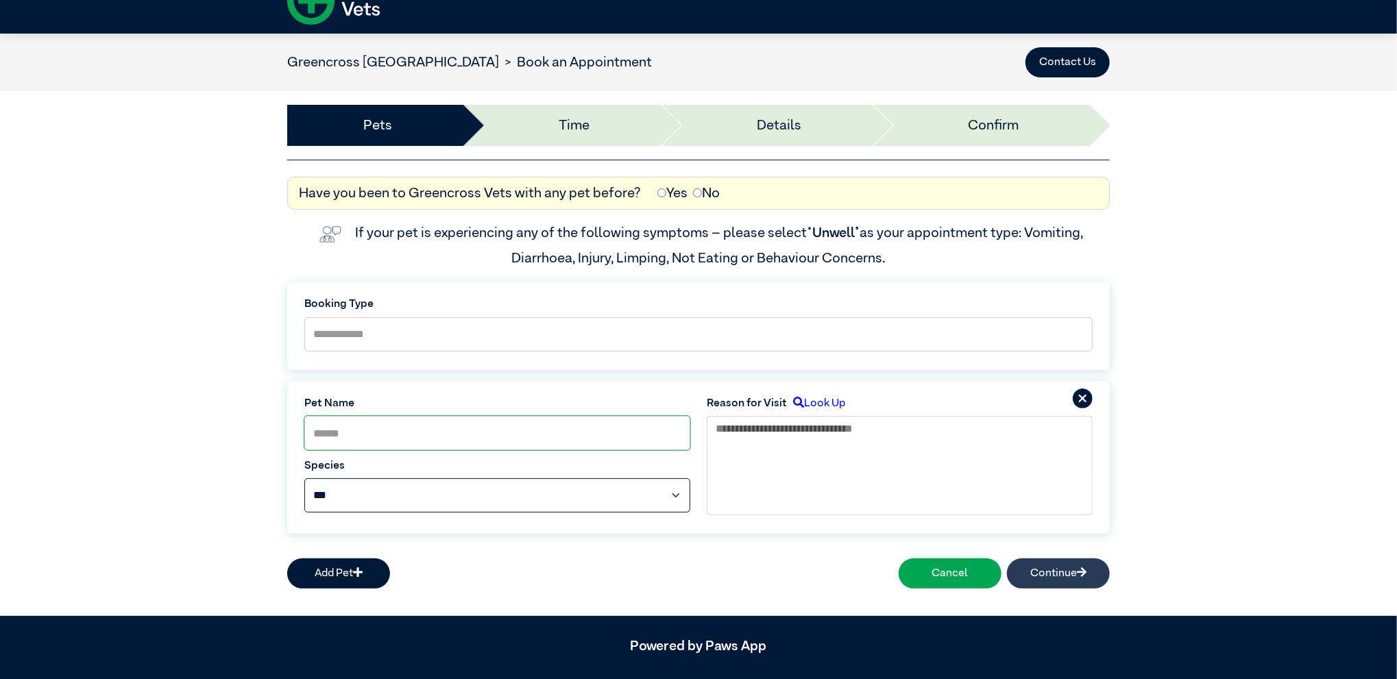 Image resolution: width=1397 pixels, height=679 pixels. Describe the element at coordinates (833, 233) in the screenshot. I see `span: “Unwell”` at that location.